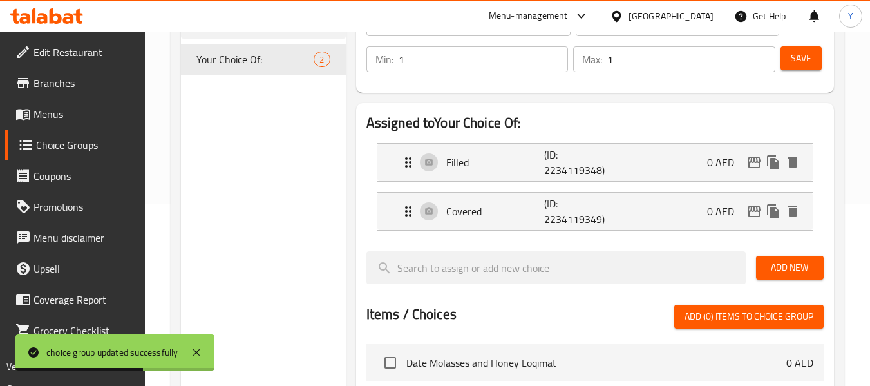  What do you see at coordinates (75, 52) in the screenshot?
I see `a: Edit Restaurant` at bounding box center [75, 52].